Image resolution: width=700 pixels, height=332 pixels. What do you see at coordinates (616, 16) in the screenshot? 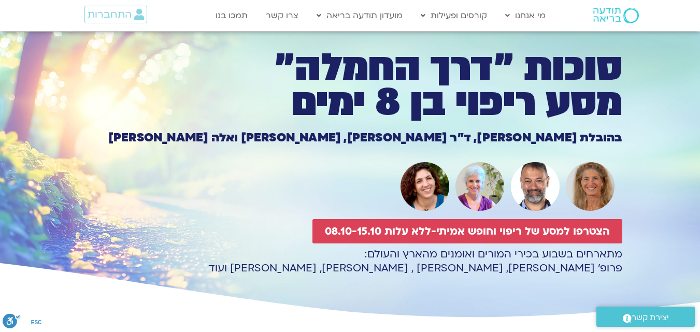
I see `img: תודעה בריאה` at bounding box center [616, 16].